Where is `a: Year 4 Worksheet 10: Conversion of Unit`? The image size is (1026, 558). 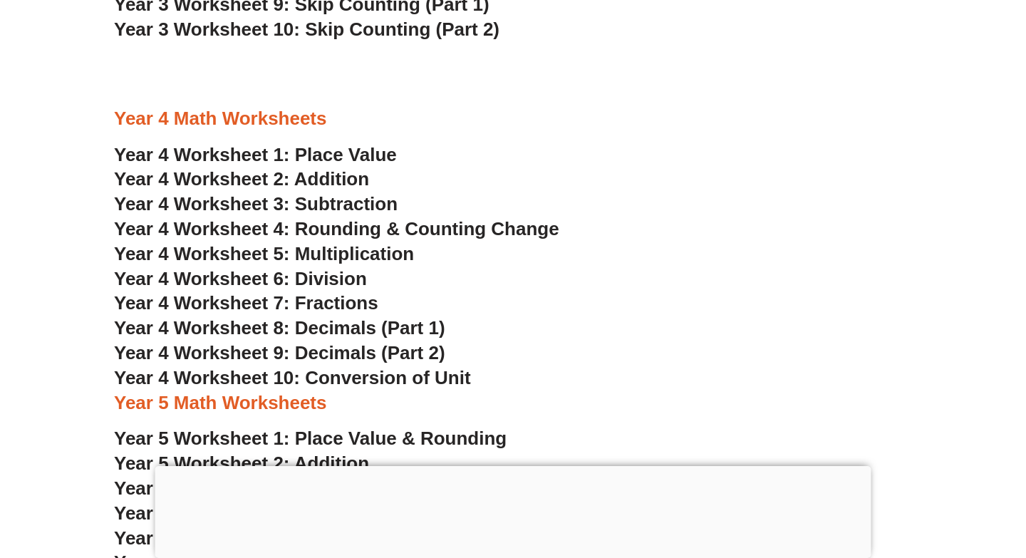
a: Year 4 Worksheet 10: Conversion of Unit is located at coordinates (292, 377).